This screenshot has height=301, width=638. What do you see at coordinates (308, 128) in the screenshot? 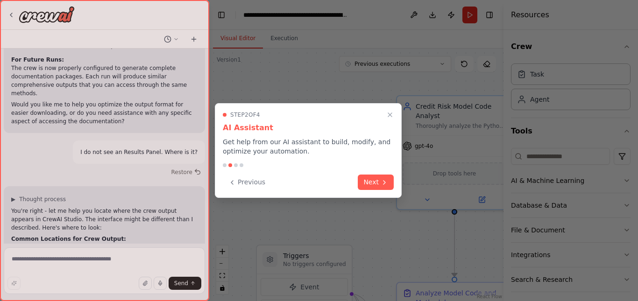
I see `h3: AI Assistant` at bounding box center [308, 128].